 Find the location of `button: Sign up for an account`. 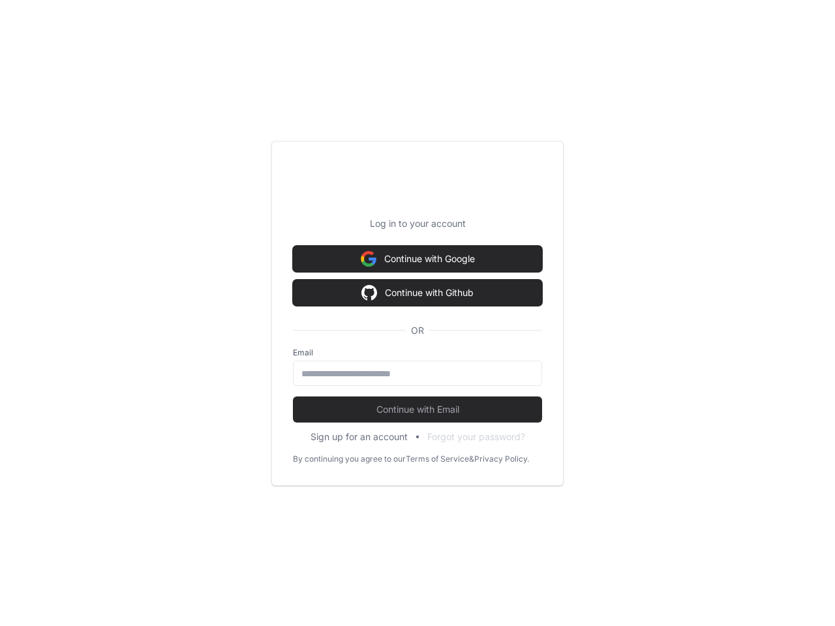

button: Sign up for an account is located at coordinates (359, 437).